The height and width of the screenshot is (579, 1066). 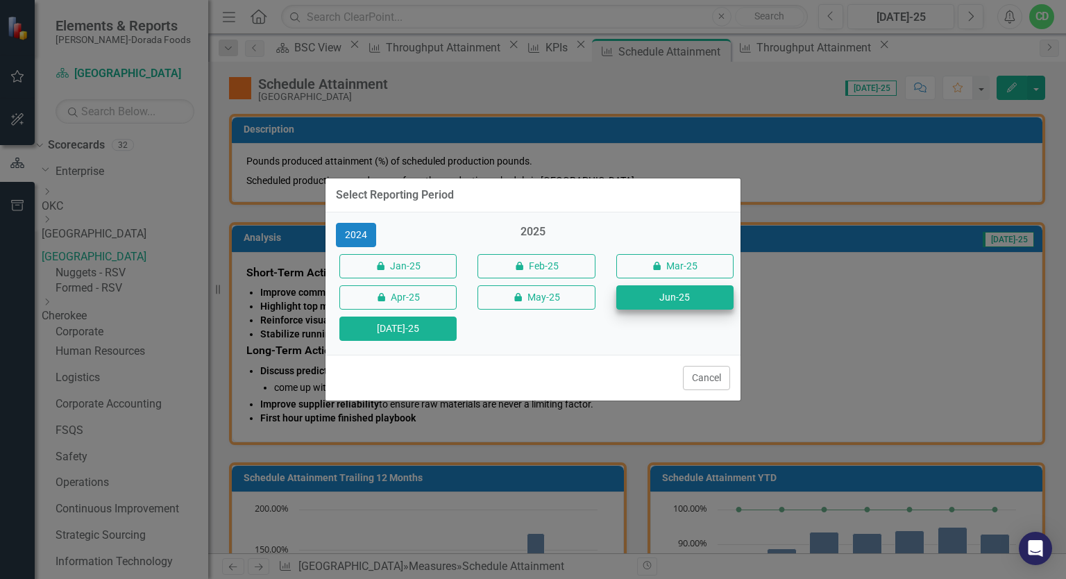 What do you see at coordinates (532, 235) in the screenshot?
I see `div: 2025` at bounding box center [532, 235].